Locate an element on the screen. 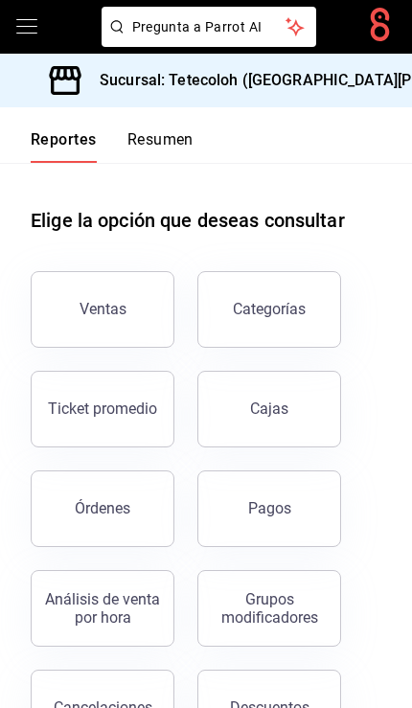 Image resolution: width=412 pixels, height=708 pixels. div: Categorías is located at coordinates (269, 309).